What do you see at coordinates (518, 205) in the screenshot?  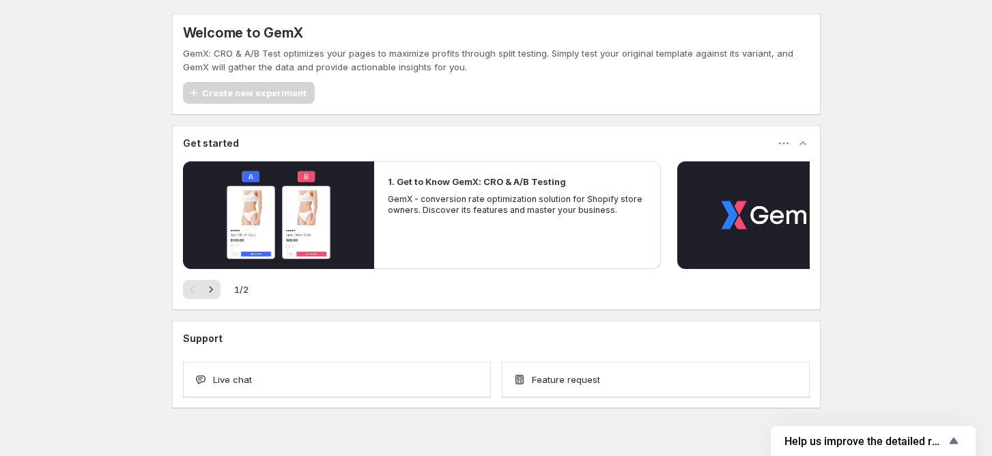 I see `p: GemX - conversion rate optimization solution for Shopify store owners. Discover its features and ...` at bounding box center [518, 205].